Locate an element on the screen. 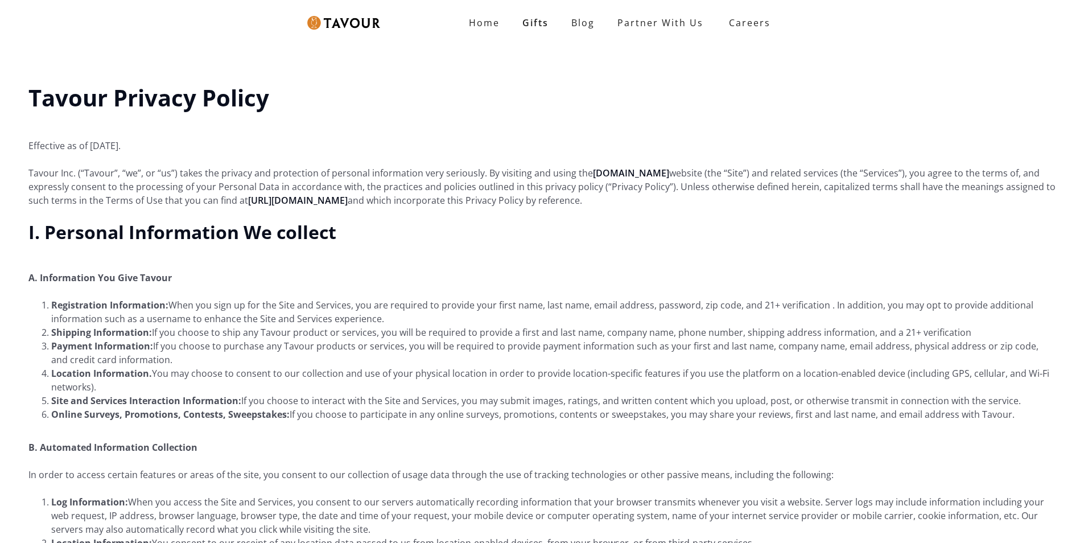 This screenshot has height=543, width=1084. strong: Payment Information: is located at coordinates (102, 346).